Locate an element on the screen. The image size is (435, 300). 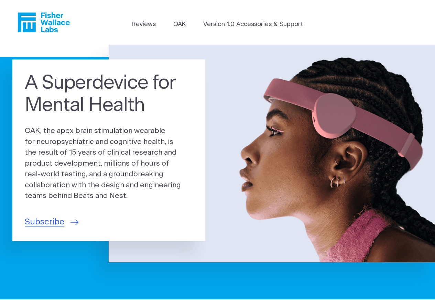
a: Reviews is located at coordinates (144, 24).